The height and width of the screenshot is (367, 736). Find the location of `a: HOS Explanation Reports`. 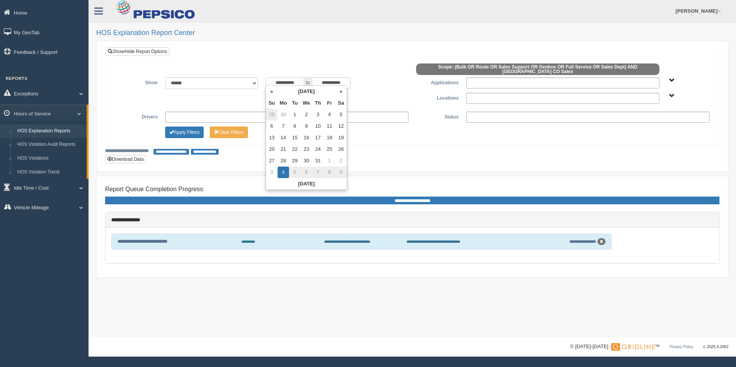

a: HOS Explanation Reports is located at coordinates (50, 131).